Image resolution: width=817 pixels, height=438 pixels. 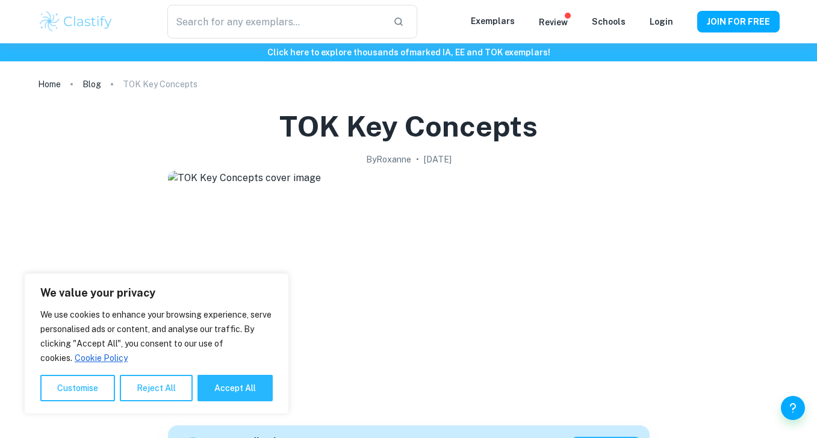 What do you see at coordinates (156, 293) in the screenshot?
I see `p: We value your privacy` at bounding box center [156, 293].